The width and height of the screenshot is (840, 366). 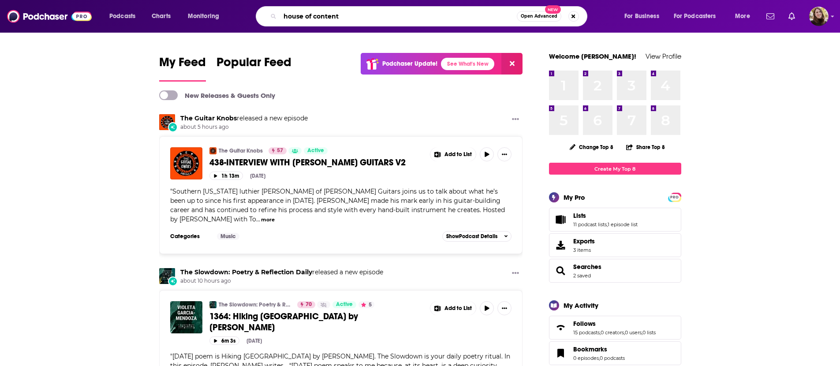 I want to click on span: Monitoring, so click(x=203, y=16).